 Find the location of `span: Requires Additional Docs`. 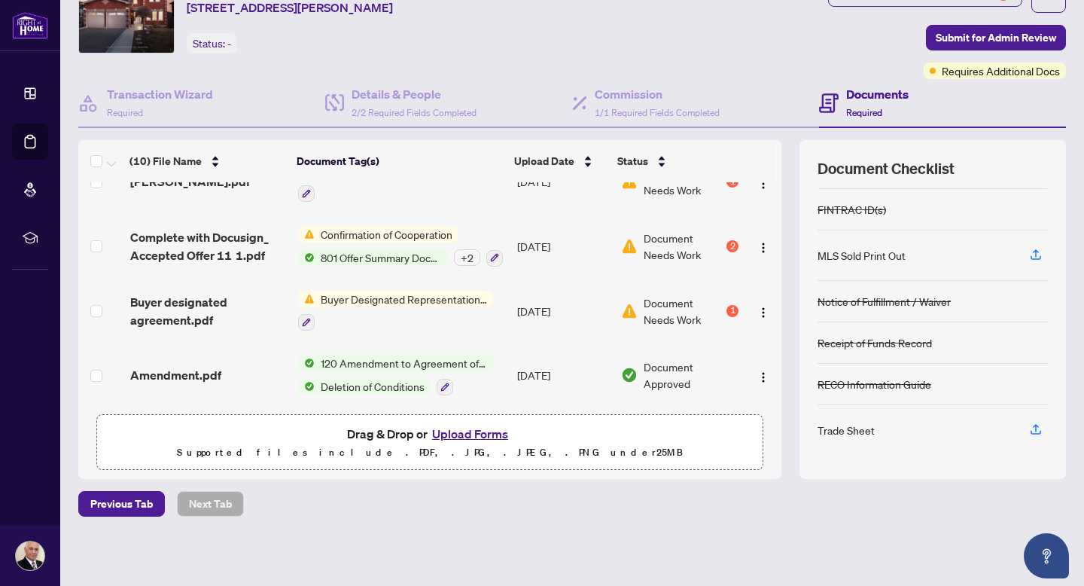

span: Requires Additional Docs is located at coordinates (1001, 71).